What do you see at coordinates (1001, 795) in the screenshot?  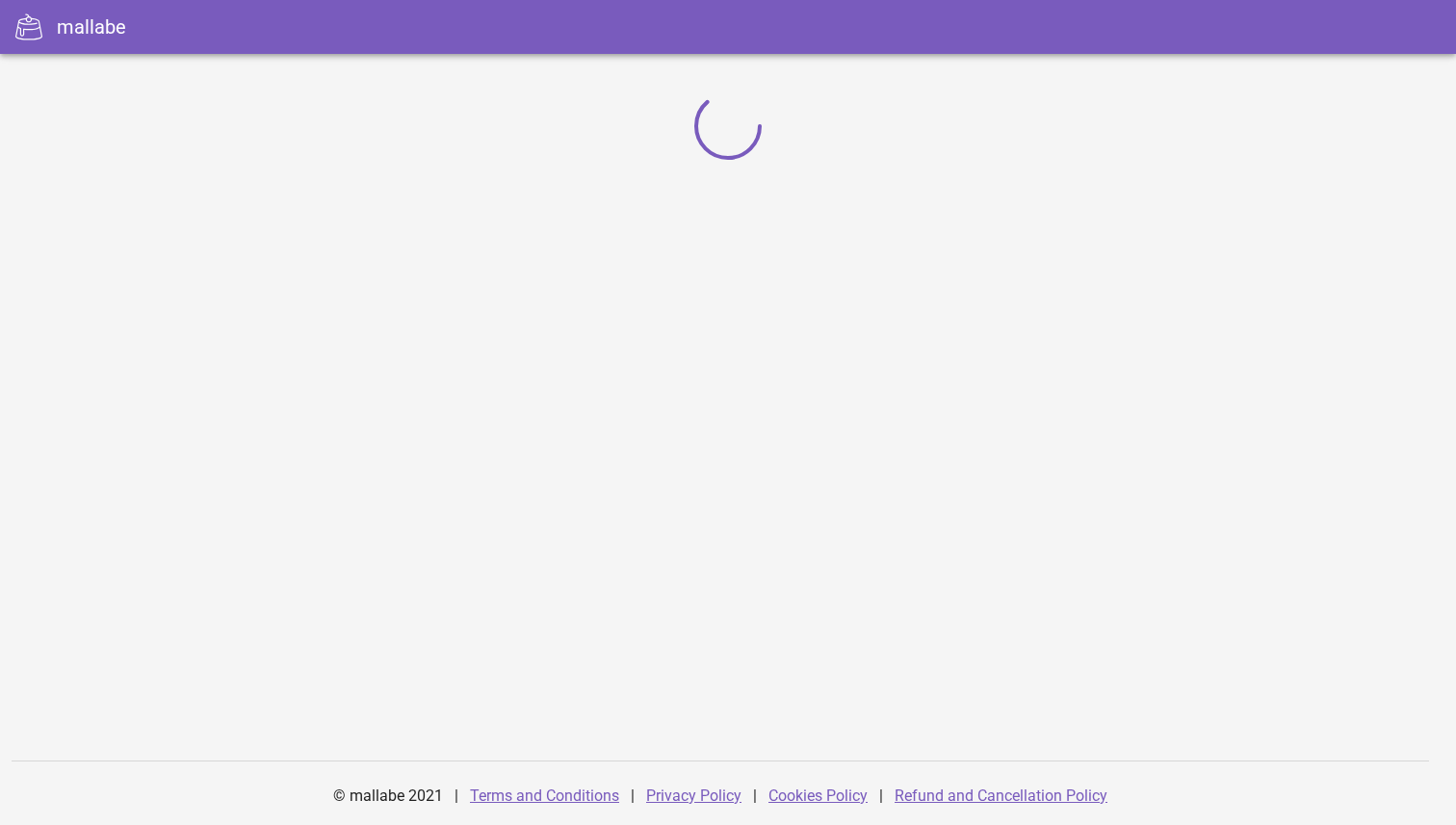 I see `a: Refund and Cancellation Policy` at bounding box center [1001, 795].